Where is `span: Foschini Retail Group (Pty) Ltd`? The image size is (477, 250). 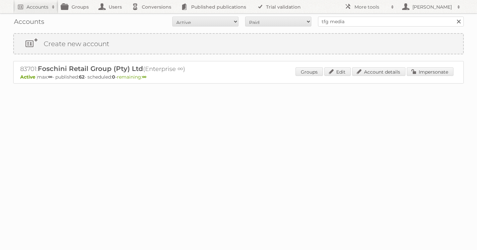 span: Foschini Retail Group (Pty) Ltd is located at coordinates (90, 69).